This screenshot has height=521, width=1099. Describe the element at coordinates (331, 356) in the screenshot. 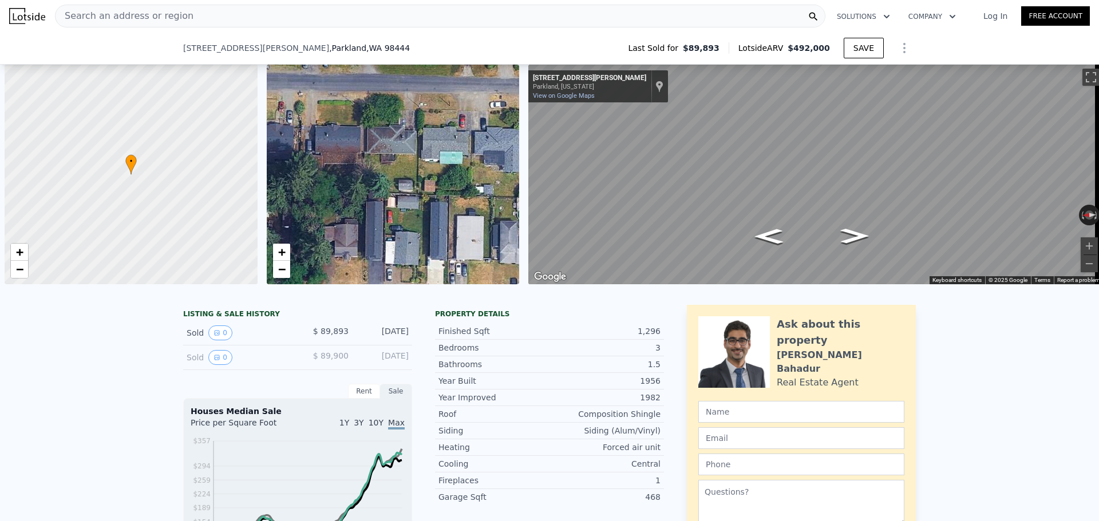

I see `span: $ 89,900` at that location.